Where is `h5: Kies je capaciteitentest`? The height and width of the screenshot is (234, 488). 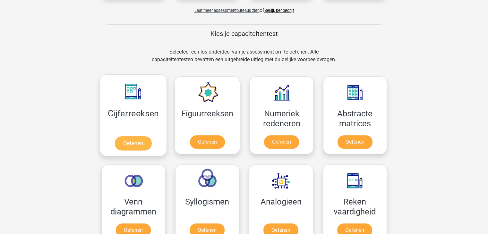 h5: Kies je capaciteitentest is located at coordinates (244, 34).